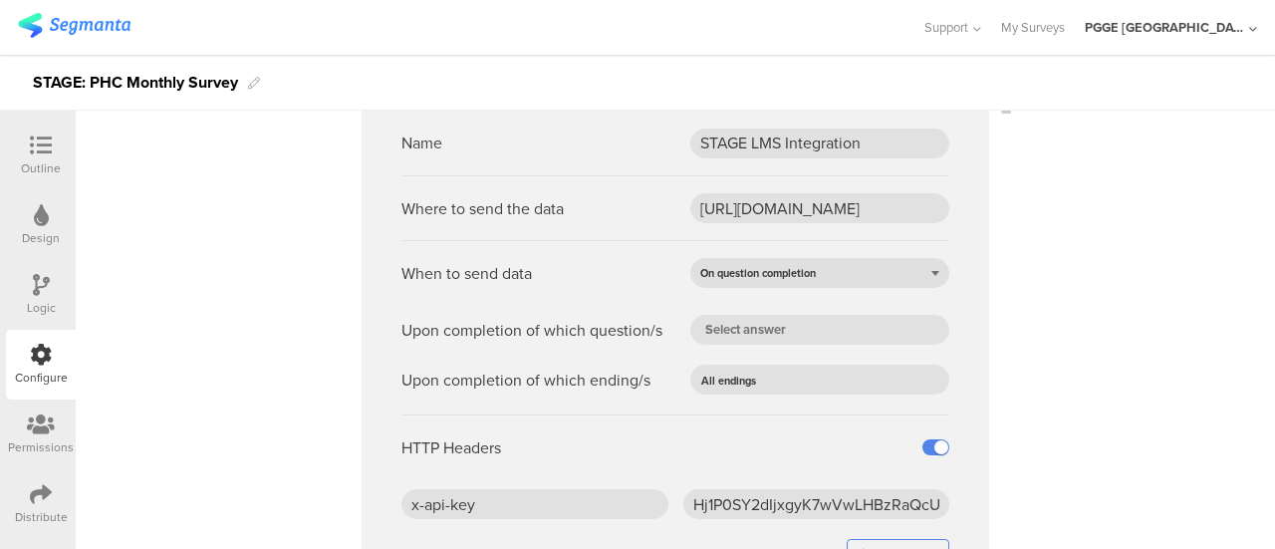 This screenshot has width=1275, height=549. Describe the element at coordinates (41, 447) in the screenshot. I see `div: Permissions` at that location.